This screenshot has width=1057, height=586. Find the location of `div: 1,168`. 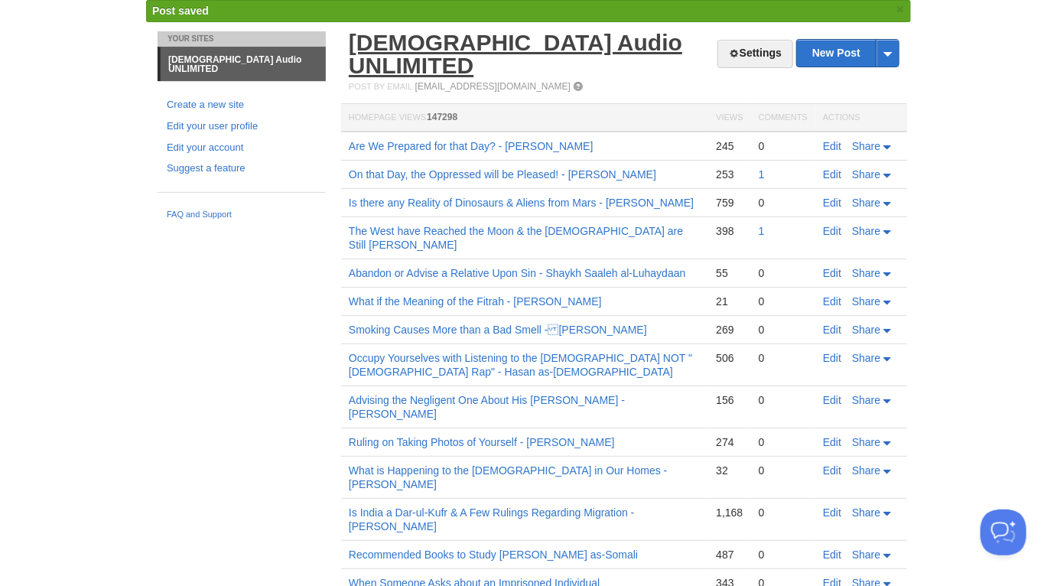

div: 1,168 is located at coordinates (729, 512).